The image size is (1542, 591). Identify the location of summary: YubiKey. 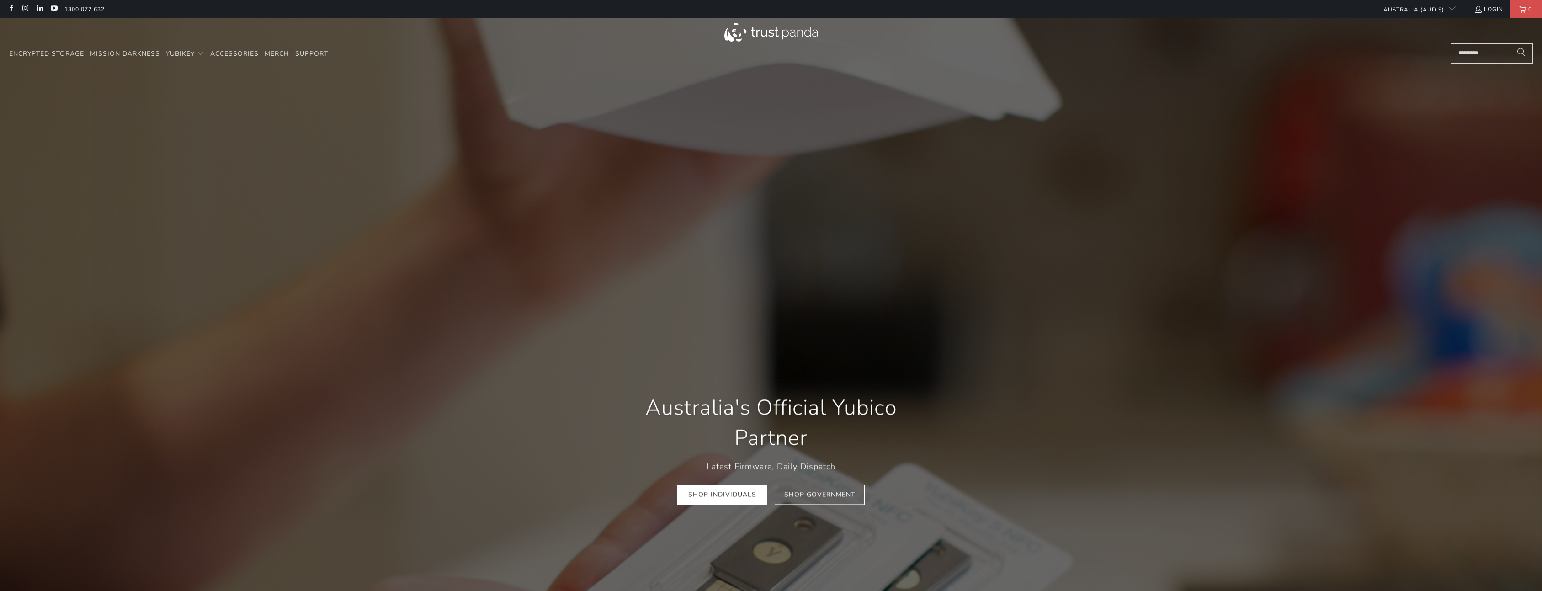
(185, 54).